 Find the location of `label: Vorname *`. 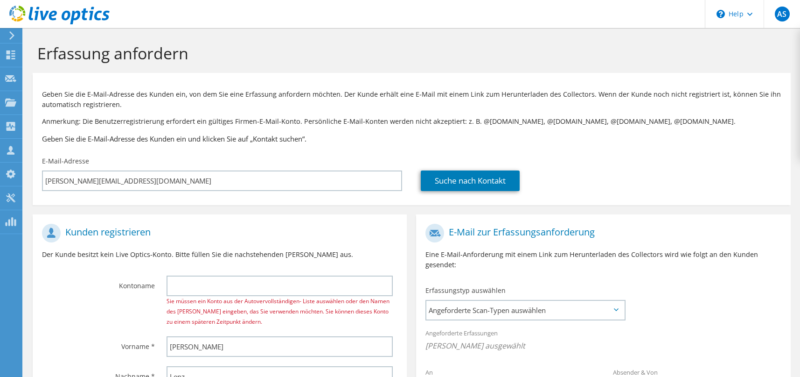

label: Vorname * is located at coordinates (98, 343).